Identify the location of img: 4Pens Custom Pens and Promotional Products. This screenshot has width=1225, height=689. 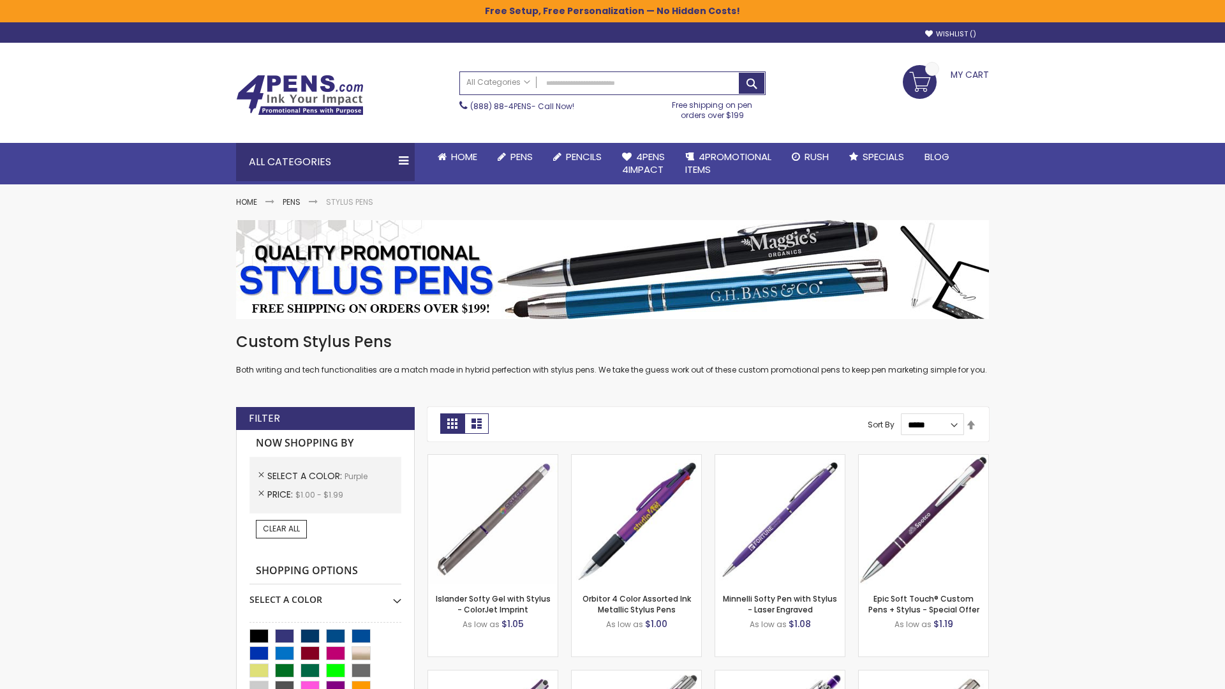
(300, 95).